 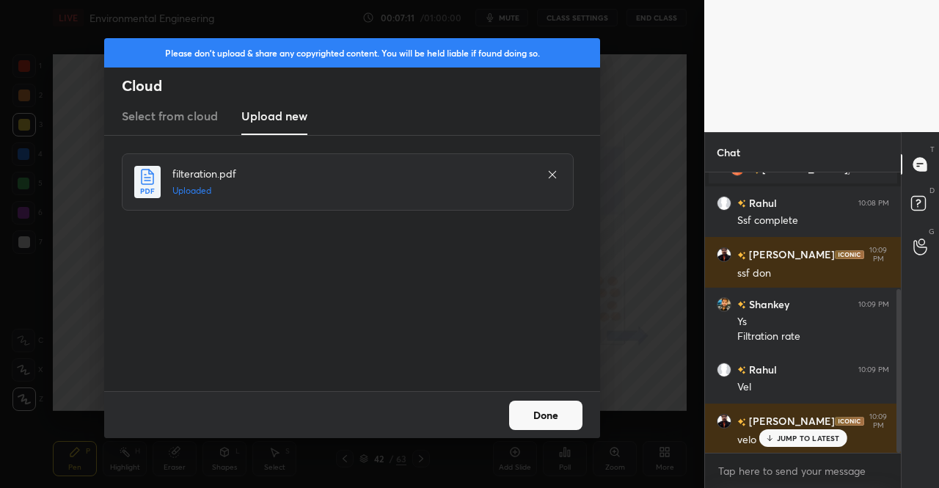 I want to click on h5: Uploaded, so click(x=352, y=191).